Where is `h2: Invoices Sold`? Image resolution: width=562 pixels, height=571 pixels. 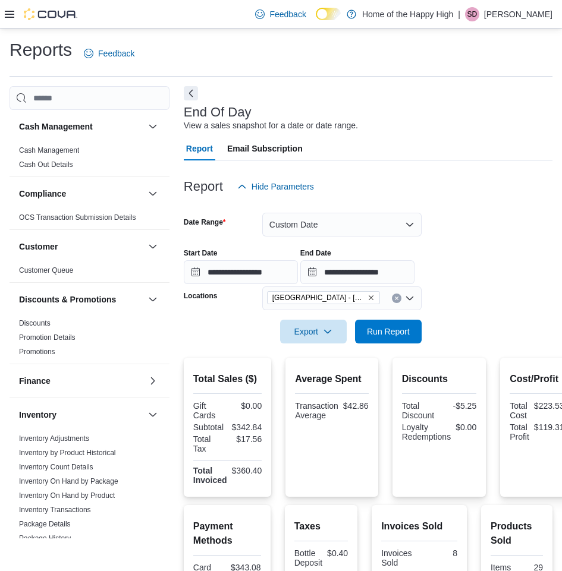 h2: Invoices Sold is located at coordinates (419, 526).